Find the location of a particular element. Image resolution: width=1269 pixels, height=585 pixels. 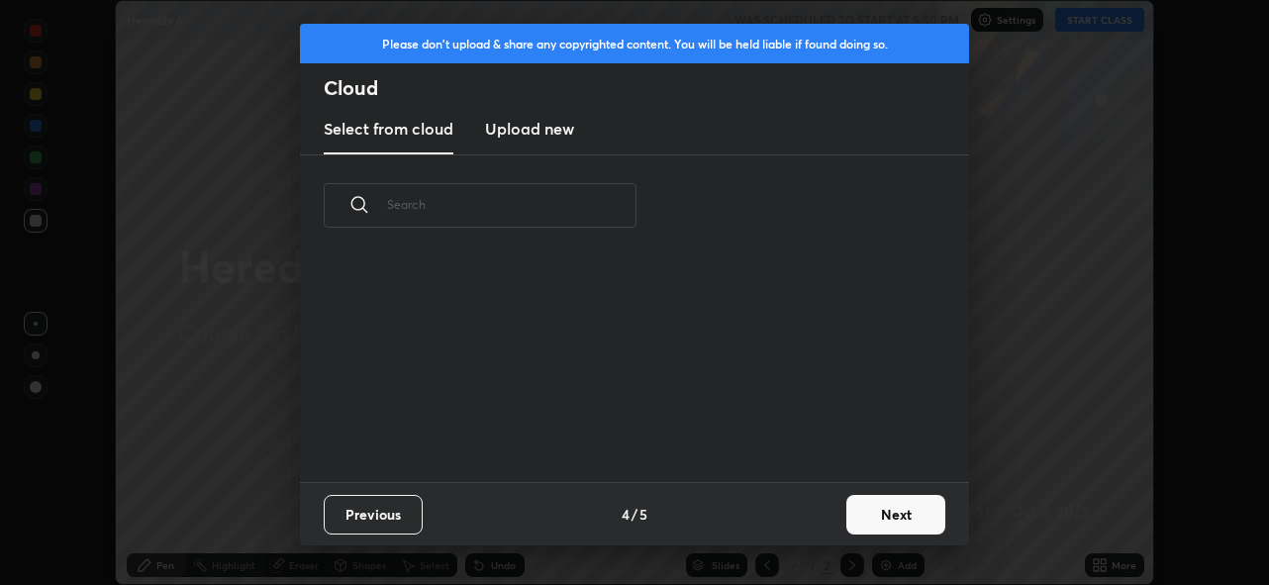

button: Next is located at coordinates (896, 515).